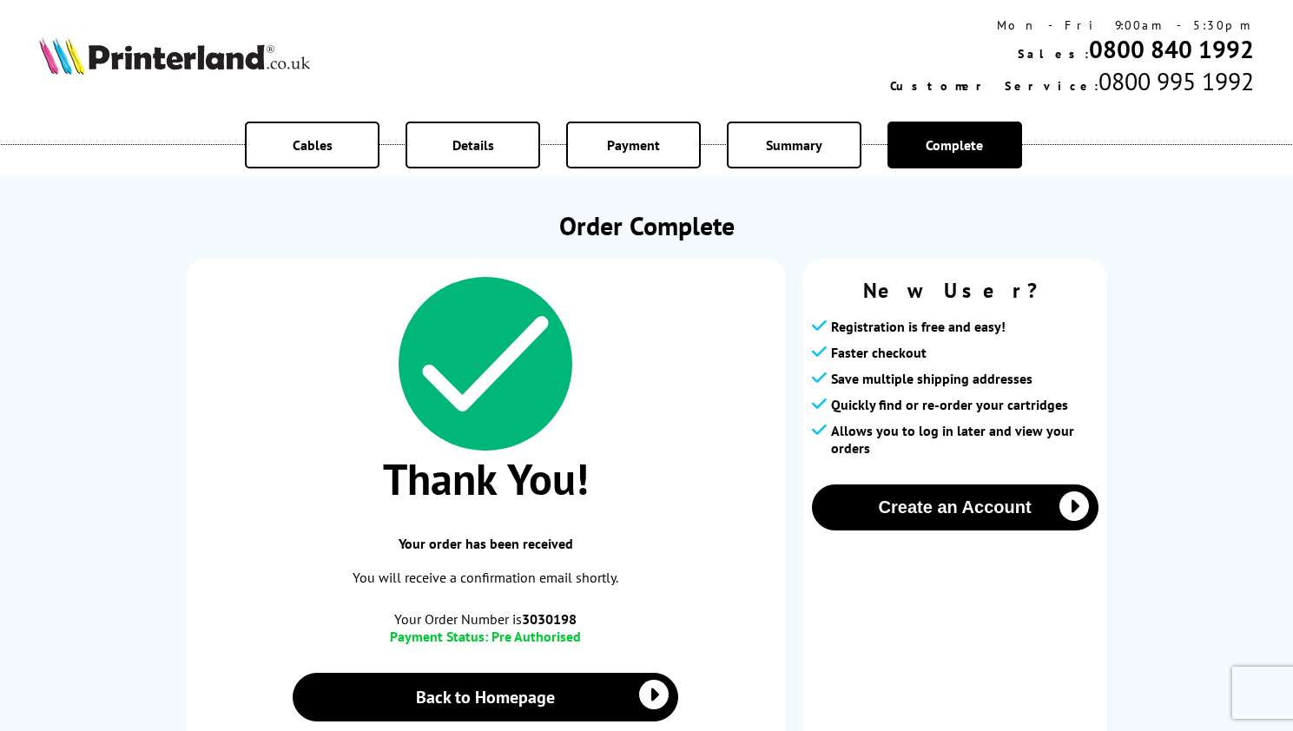 The height and width of the screenshot is (731, 1293). I want to click on span: Sales:, so click(1053, 54).